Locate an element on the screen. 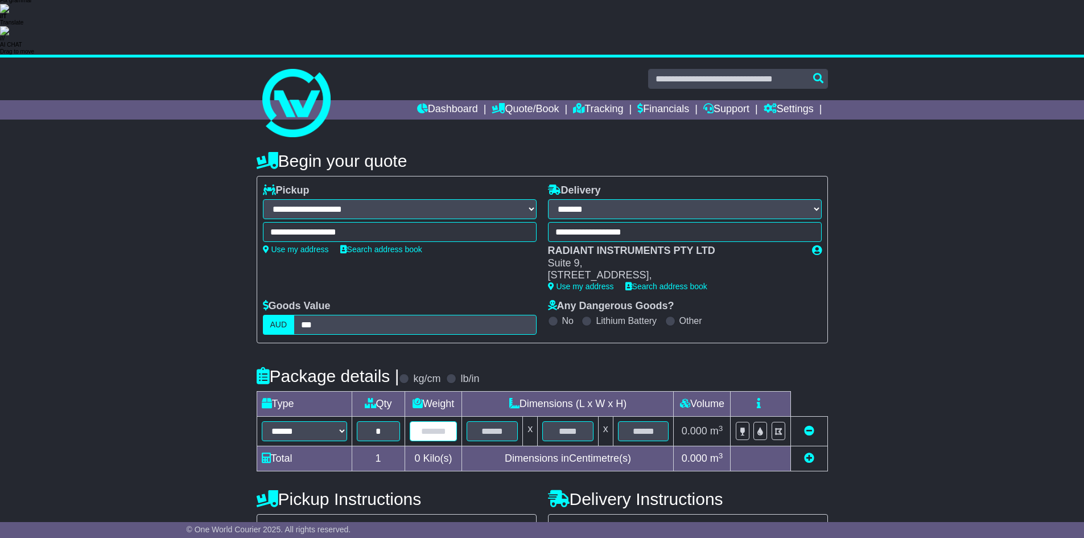  h4: Pickup Instructions is located at coordinates (397, 498).